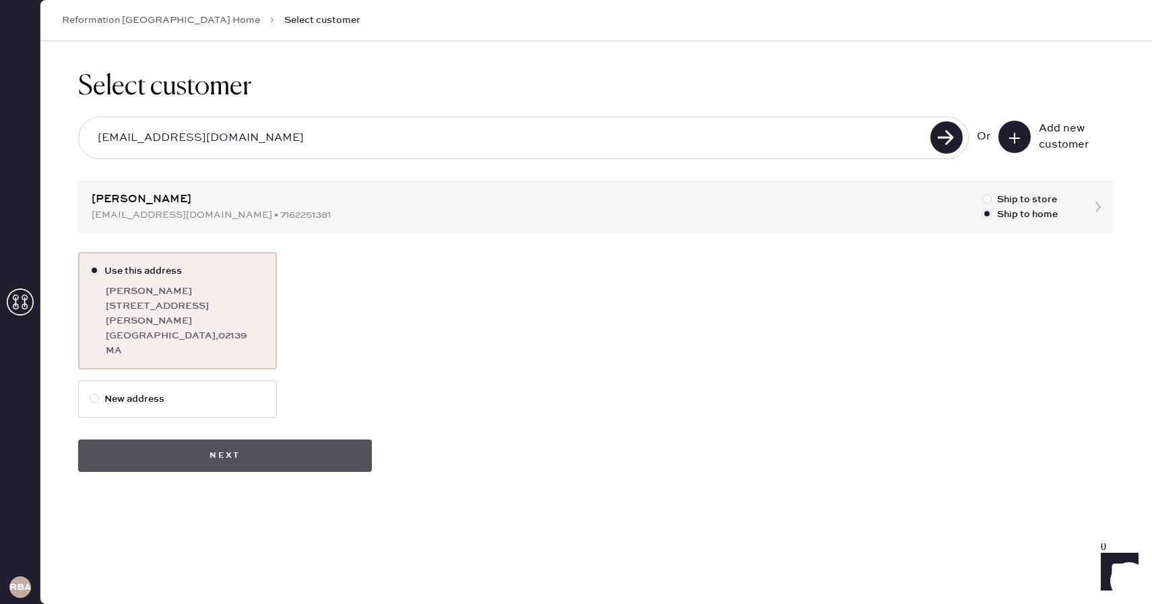 This screenshot has height=604, width=1152. What do you see at coordinates (177, 271) in the screenshot?
I see `label: Use this address` at bounding box center [177, 271].